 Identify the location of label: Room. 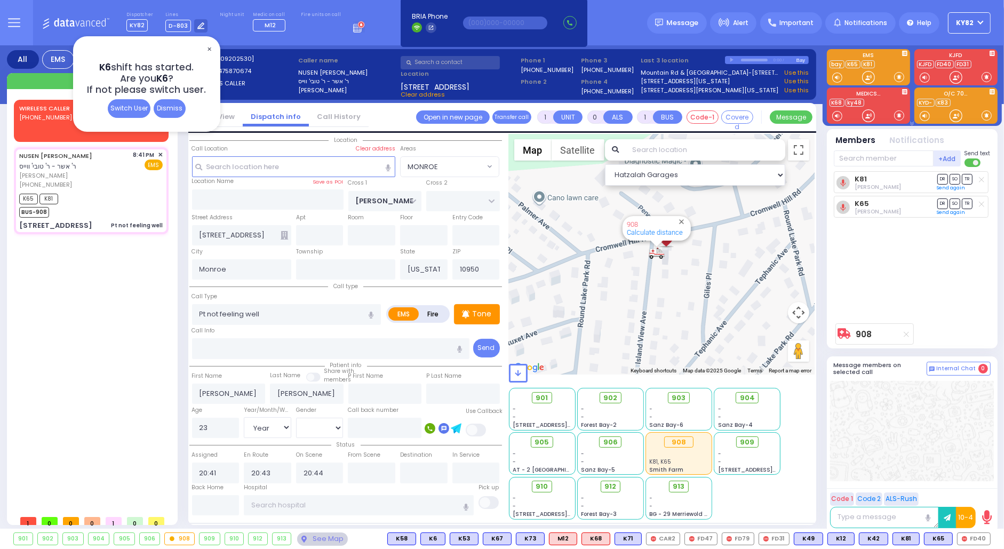
(356, 218).